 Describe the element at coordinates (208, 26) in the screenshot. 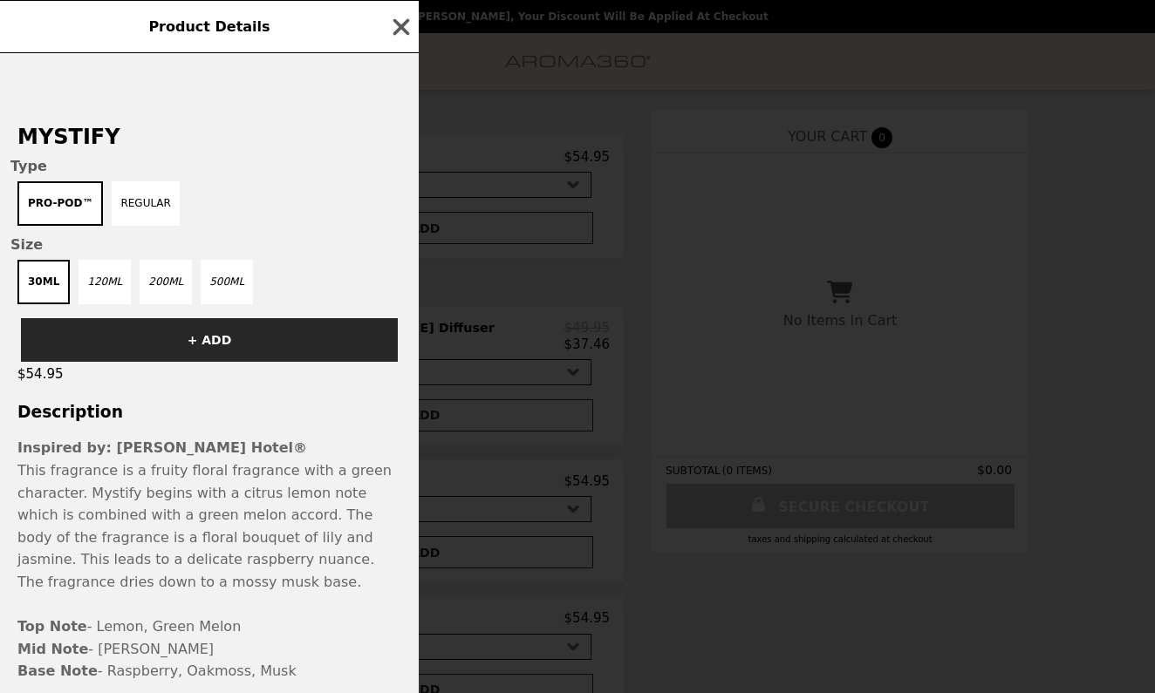

I see `span: Product Details` at that location.